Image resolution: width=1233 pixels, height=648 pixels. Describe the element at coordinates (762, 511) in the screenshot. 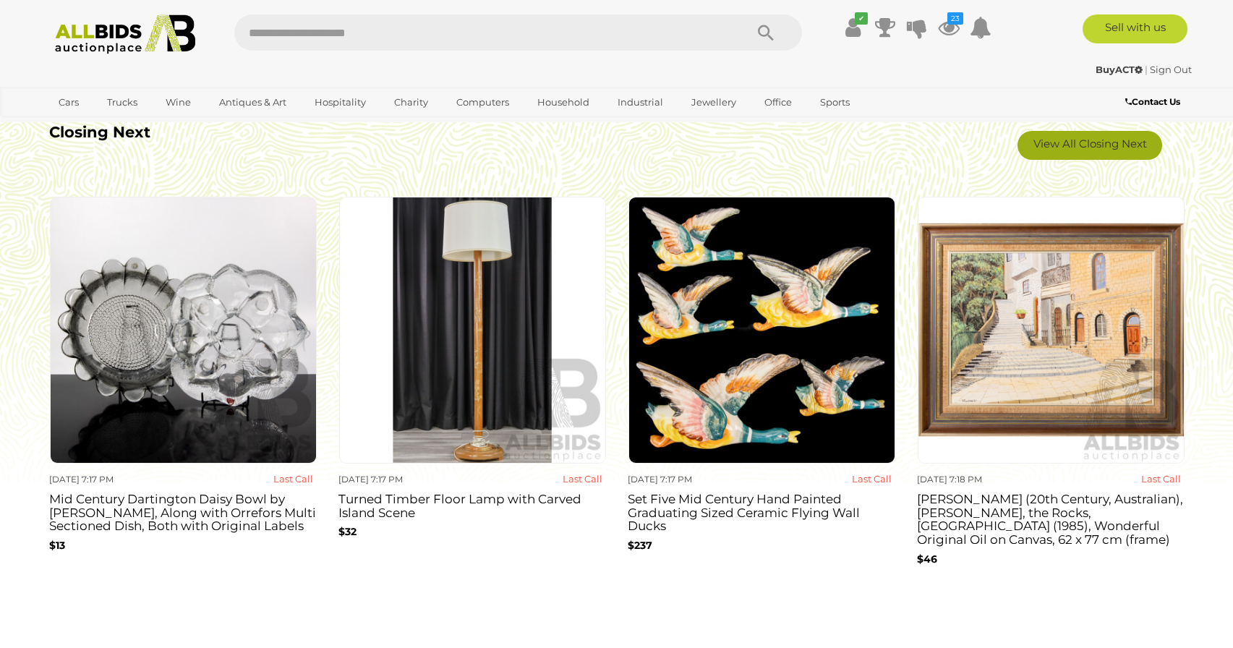

I see `h3: Set Five Mid Century Hand Painted Graduating Sized Ceramic Flying Wall Ducks` at that location.